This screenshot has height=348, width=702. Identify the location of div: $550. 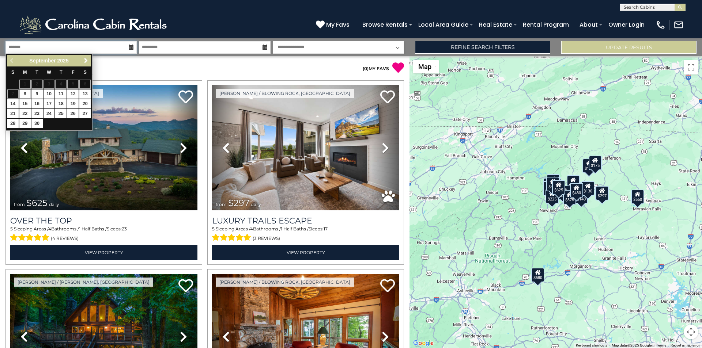
(637, 197).